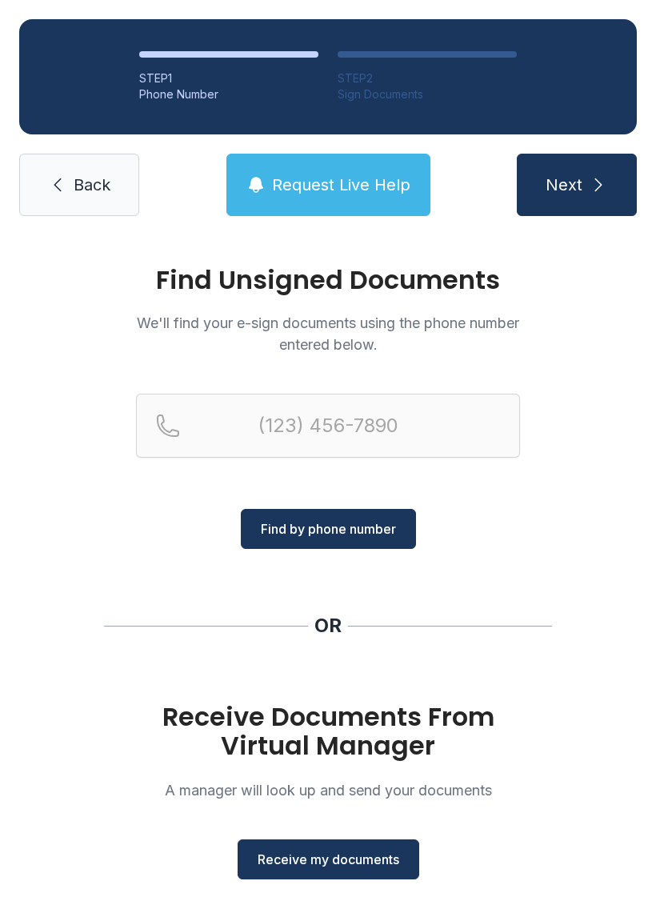 This screenshot has width=656, height=905. I want to click on h1: Find Unsigned Documents, so click(328, 280).